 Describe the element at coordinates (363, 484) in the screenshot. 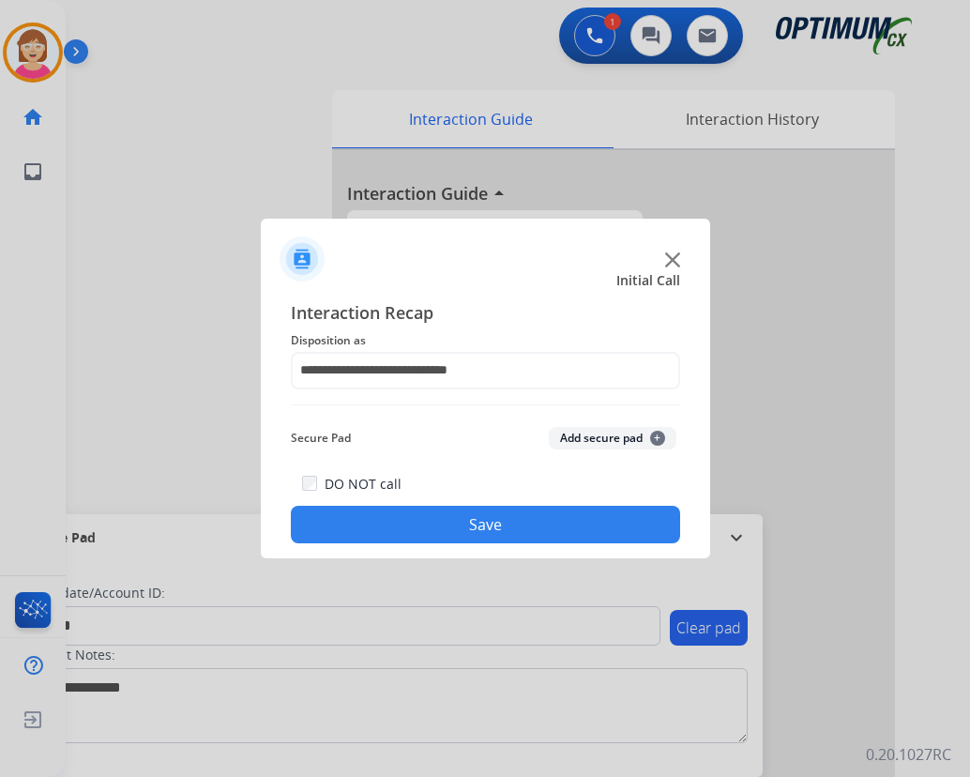

I see `label: DO NOT call` at that location.